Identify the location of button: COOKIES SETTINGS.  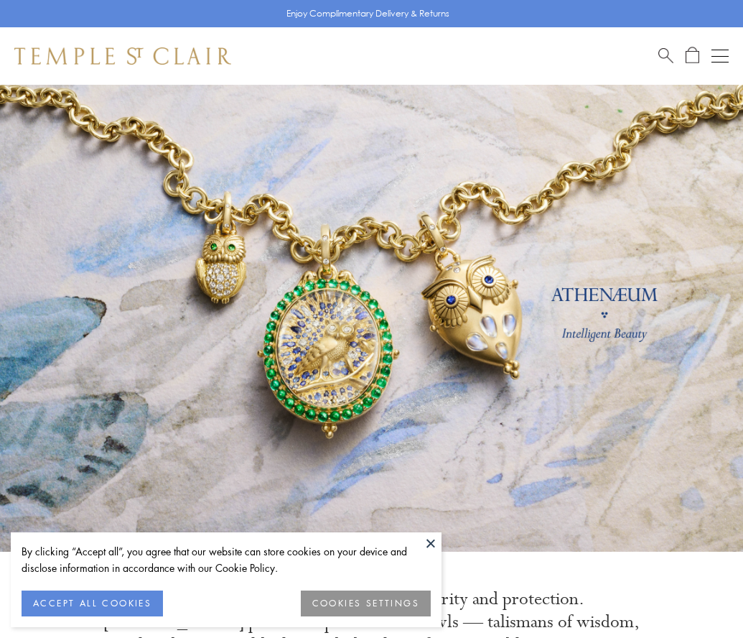
(366, 603).